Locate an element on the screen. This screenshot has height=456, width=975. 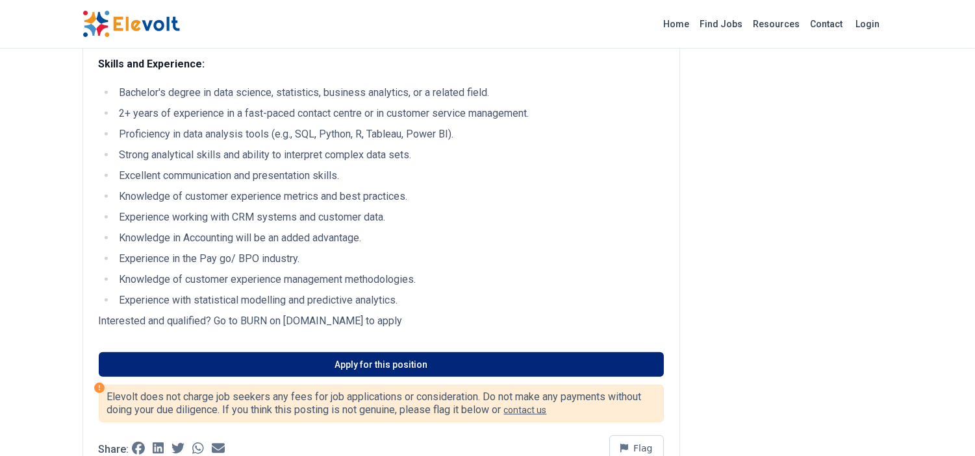
li: Experience with statistical modelling and predictive analytics. is located at coordinates (390, 301).